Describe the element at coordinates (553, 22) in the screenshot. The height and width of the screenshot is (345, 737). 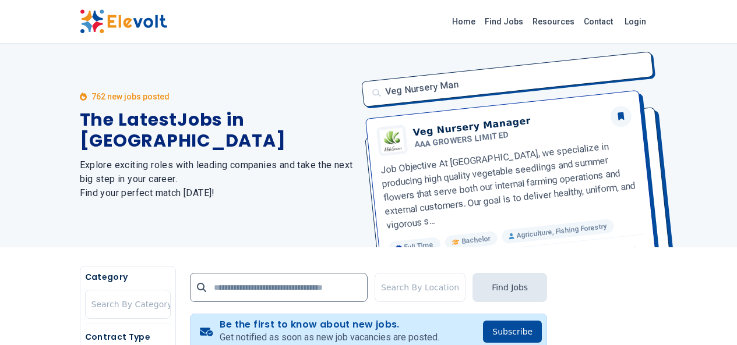
I see `a: Resources` at that location.